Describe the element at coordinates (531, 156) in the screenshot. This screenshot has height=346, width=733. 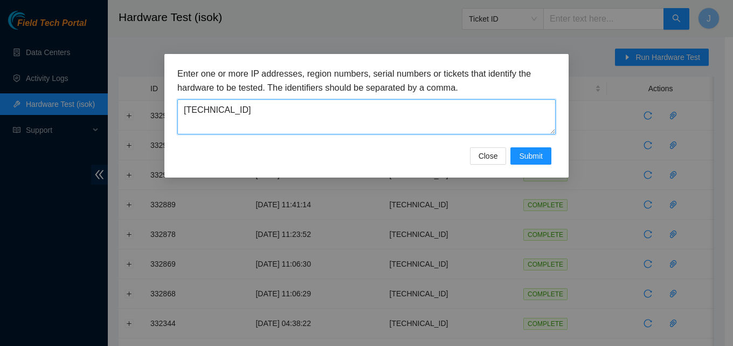
I see `span: Submit` at that location.